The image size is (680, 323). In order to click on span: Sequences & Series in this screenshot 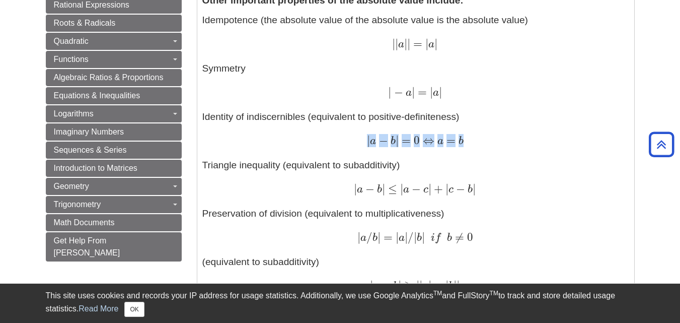, I will do `click(90, 149)`.